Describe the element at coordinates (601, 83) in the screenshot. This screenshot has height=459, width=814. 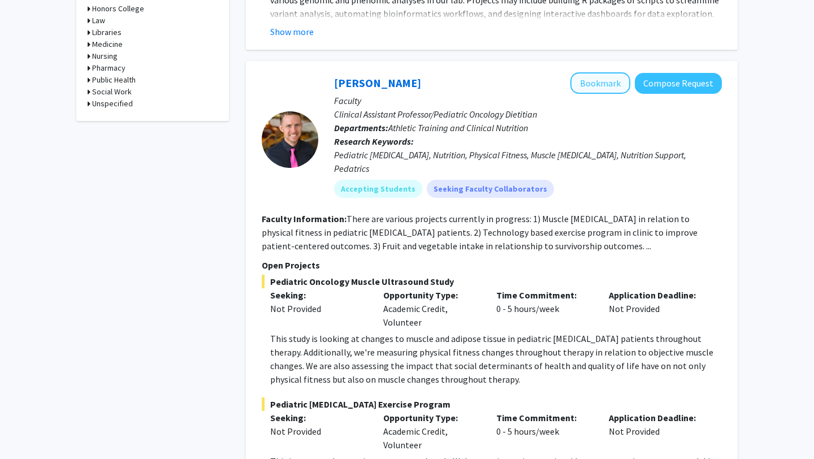
I see `button: Add Corey Hawes to Bookmarks` at that location.